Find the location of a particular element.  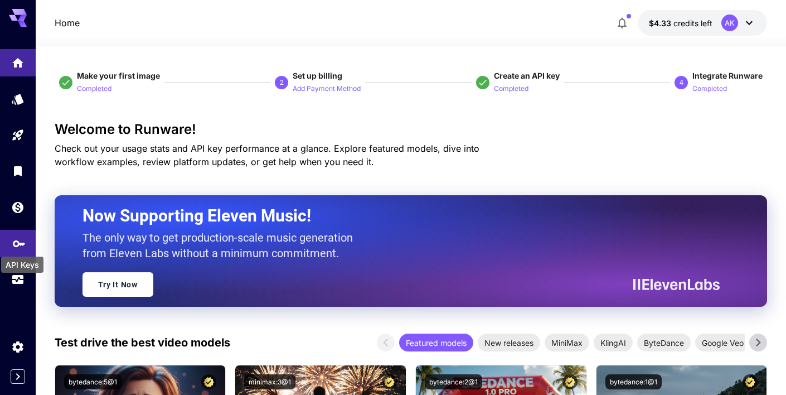

span: New releases is located at coordinates (509, 342).